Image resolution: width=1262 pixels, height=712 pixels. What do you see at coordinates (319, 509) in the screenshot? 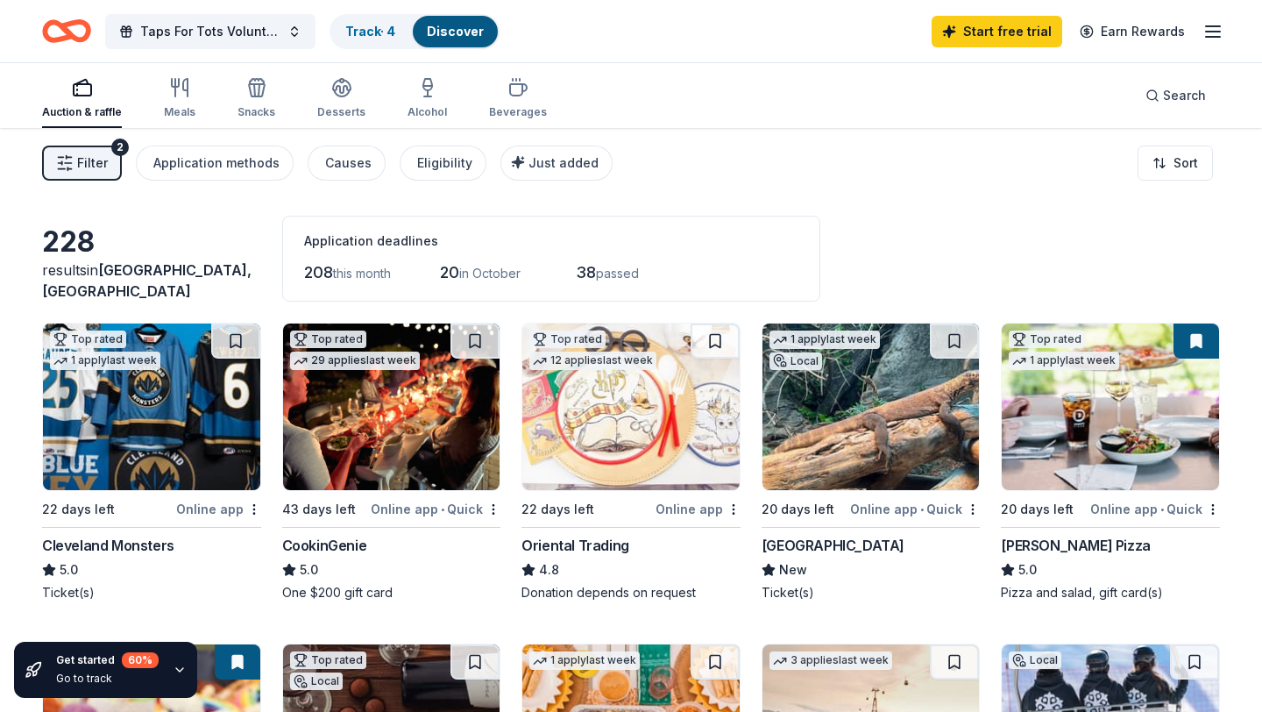
I see `div: 43 days left` at bounding box center [319, 509].